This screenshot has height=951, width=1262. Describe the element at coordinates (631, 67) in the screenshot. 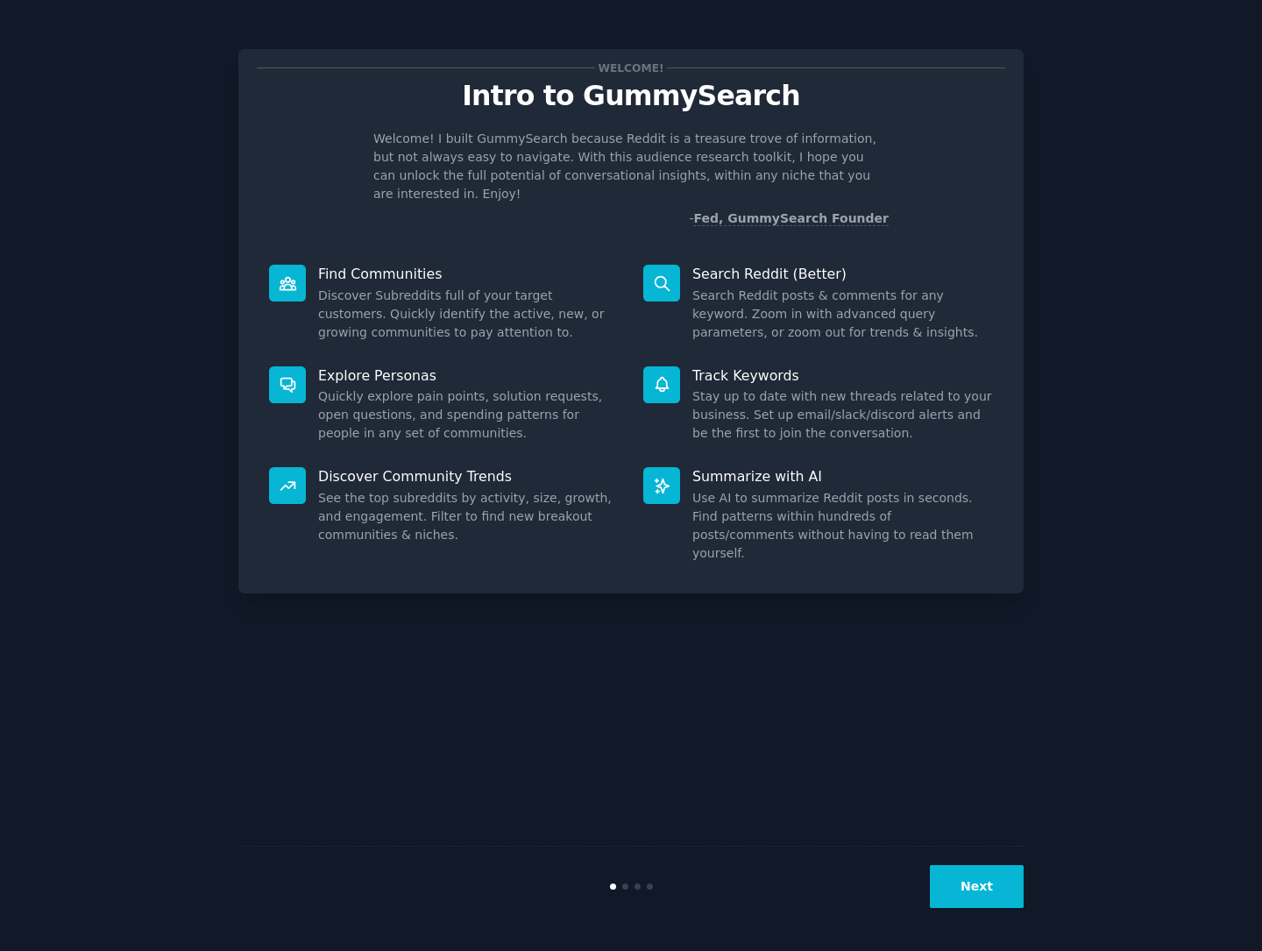

I see `span: Welcome!` at that location.